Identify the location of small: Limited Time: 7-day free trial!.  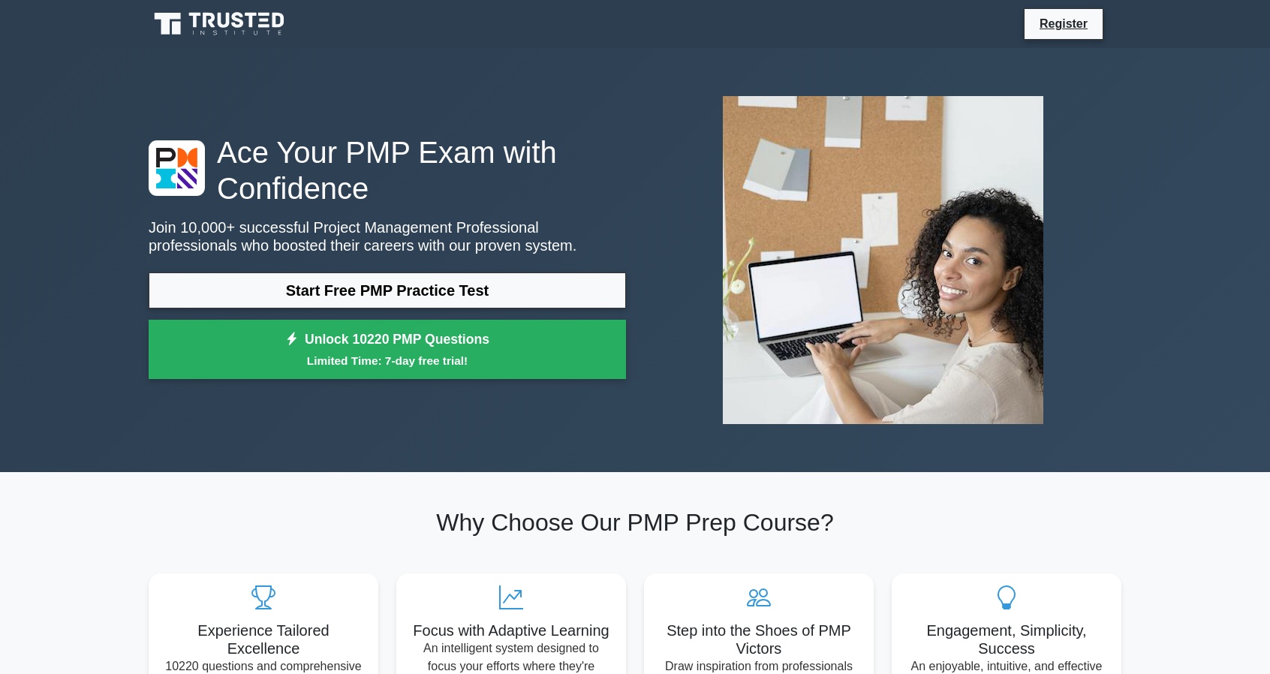
(387, 360).